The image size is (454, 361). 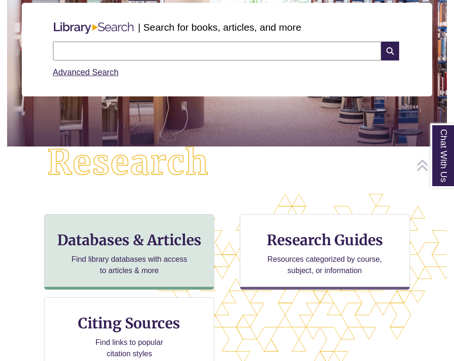 What do you see at coordinates (128, 163) in the screenshot?
I see `img: Research` at bounding box center [128, 163].